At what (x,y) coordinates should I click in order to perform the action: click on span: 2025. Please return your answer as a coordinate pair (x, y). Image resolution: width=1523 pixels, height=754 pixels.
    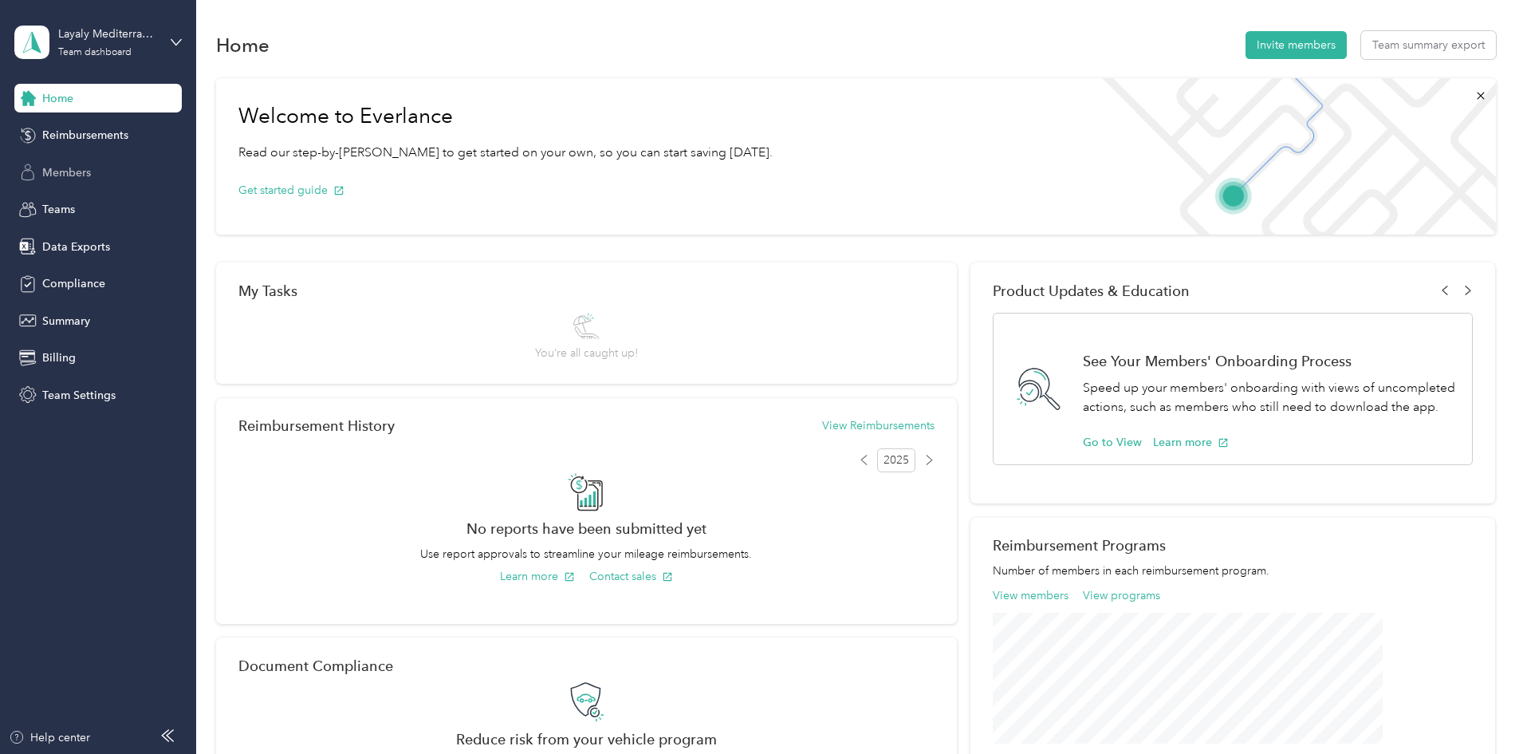
    Looking at the image, I should click on (896, 460).